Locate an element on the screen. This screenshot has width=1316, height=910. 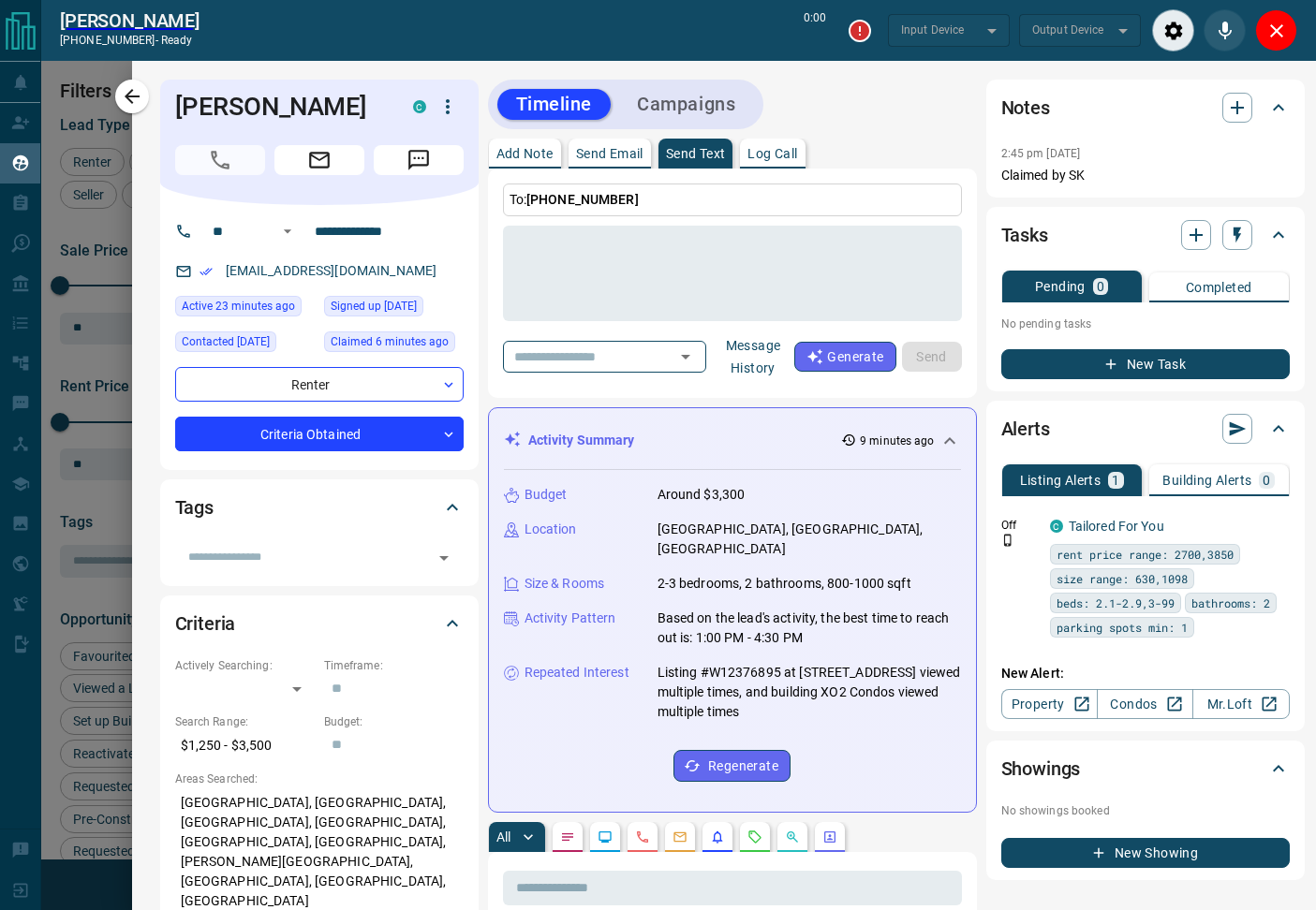
p: Based on the lead's activity, the best time to reach out is: 1:00 PM - 4:30 PM is located at coordinates (809, 629).